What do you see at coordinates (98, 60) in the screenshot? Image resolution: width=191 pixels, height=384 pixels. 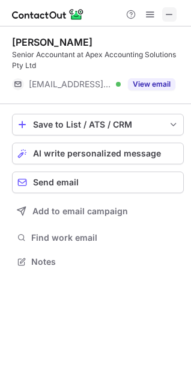 I see `div: Senior Accountant at Apex Accounting Solutions Pty Ltd` at bounding box center [98, 60].